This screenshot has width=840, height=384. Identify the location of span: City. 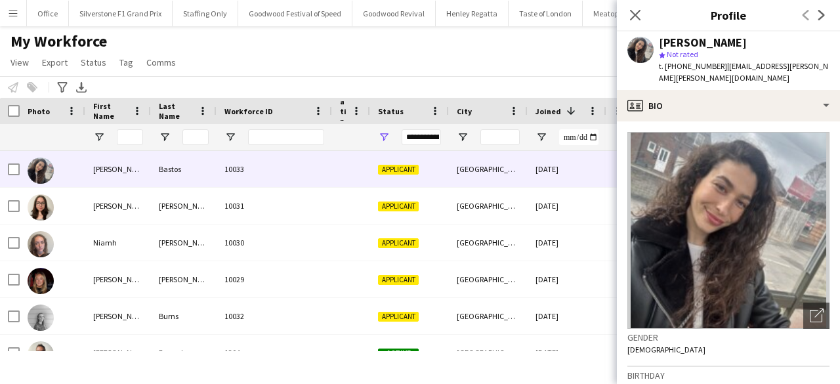
(464, 111).